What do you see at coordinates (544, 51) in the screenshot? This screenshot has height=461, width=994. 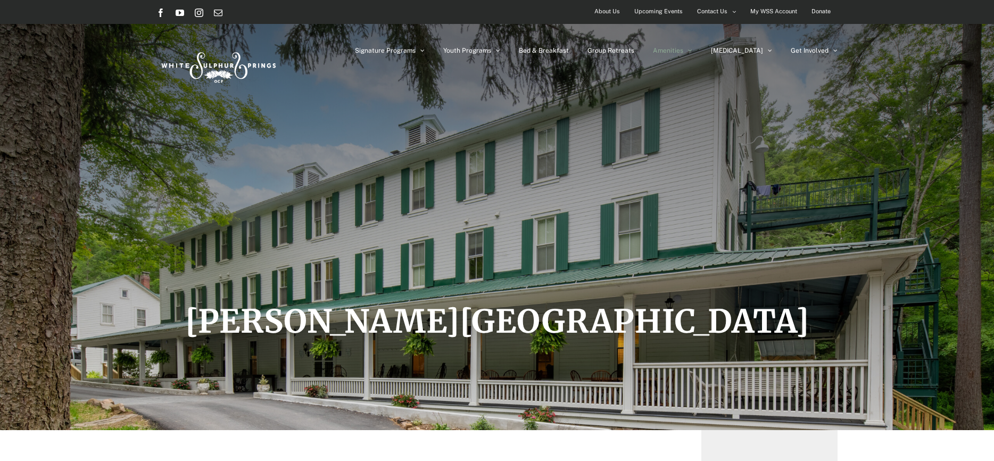 I see `a: Bed & Breakfast` at bounding box center [544, 51].